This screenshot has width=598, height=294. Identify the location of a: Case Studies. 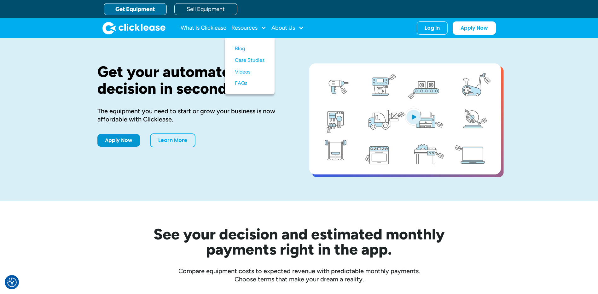
(250, 60).